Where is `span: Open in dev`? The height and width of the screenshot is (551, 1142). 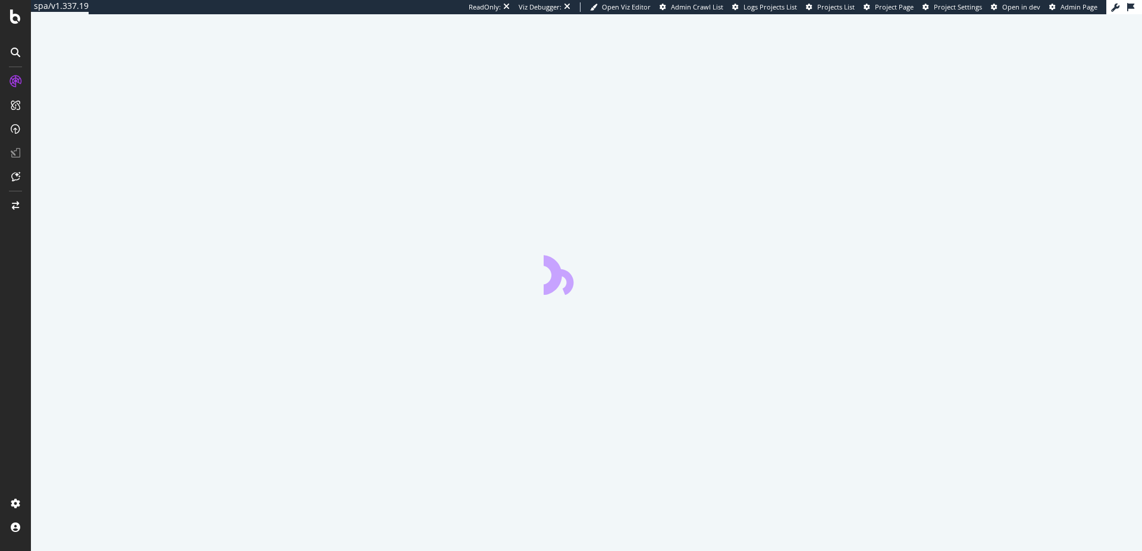 span: Open in dev is located at coordinates (1021, 7).